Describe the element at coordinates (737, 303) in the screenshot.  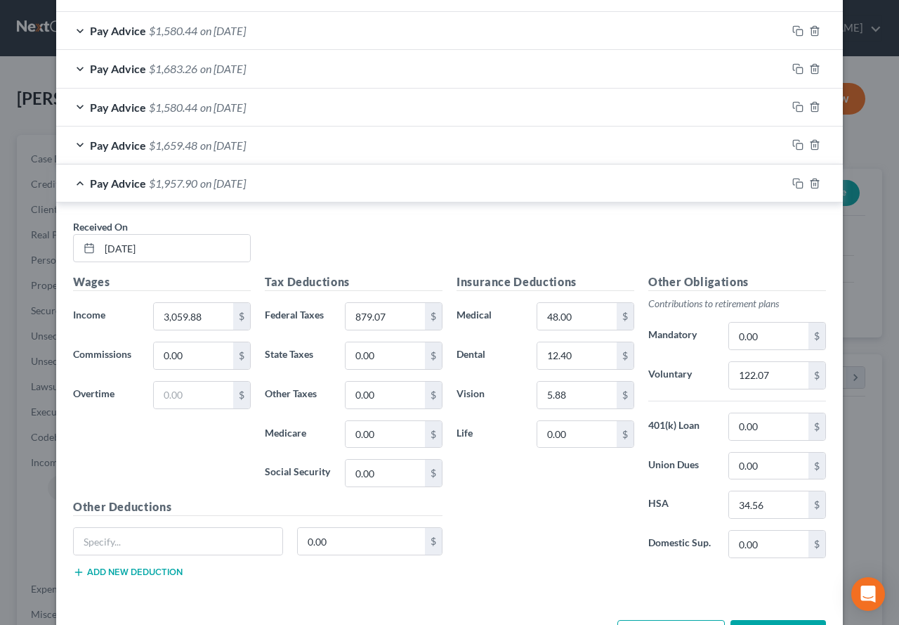
I see `p: Contributions to retirement plans` at that location.